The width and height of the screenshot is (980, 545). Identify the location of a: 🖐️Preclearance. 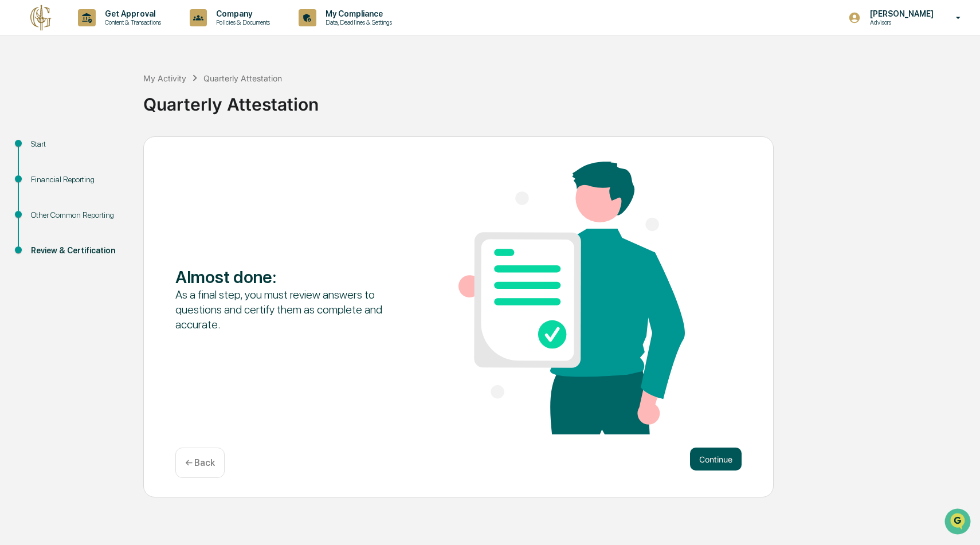
(42, 150).